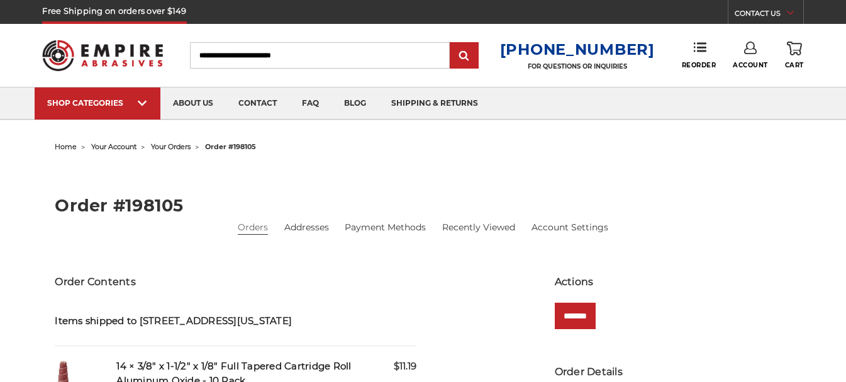  Describe the element at coordinates (193, 103) in the screenshot. I see `a: about us` at that location.